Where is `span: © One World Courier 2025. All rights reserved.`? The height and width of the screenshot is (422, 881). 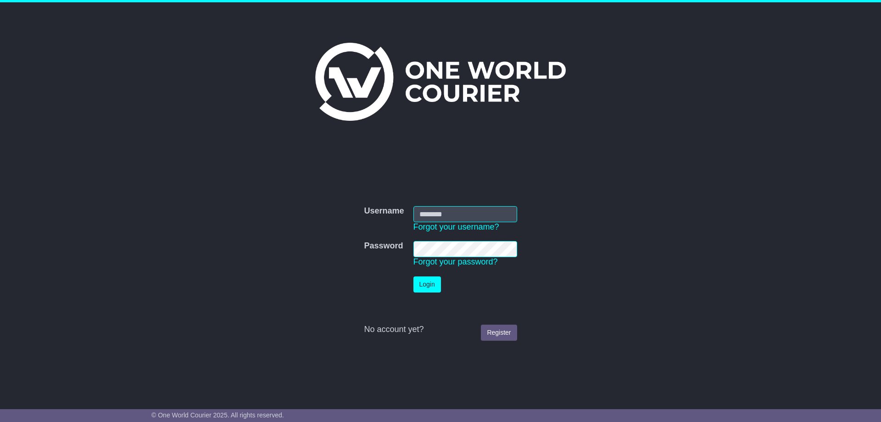 span: © One World Courier 2025. All rights reserved. is located at coordinates (217, 415).